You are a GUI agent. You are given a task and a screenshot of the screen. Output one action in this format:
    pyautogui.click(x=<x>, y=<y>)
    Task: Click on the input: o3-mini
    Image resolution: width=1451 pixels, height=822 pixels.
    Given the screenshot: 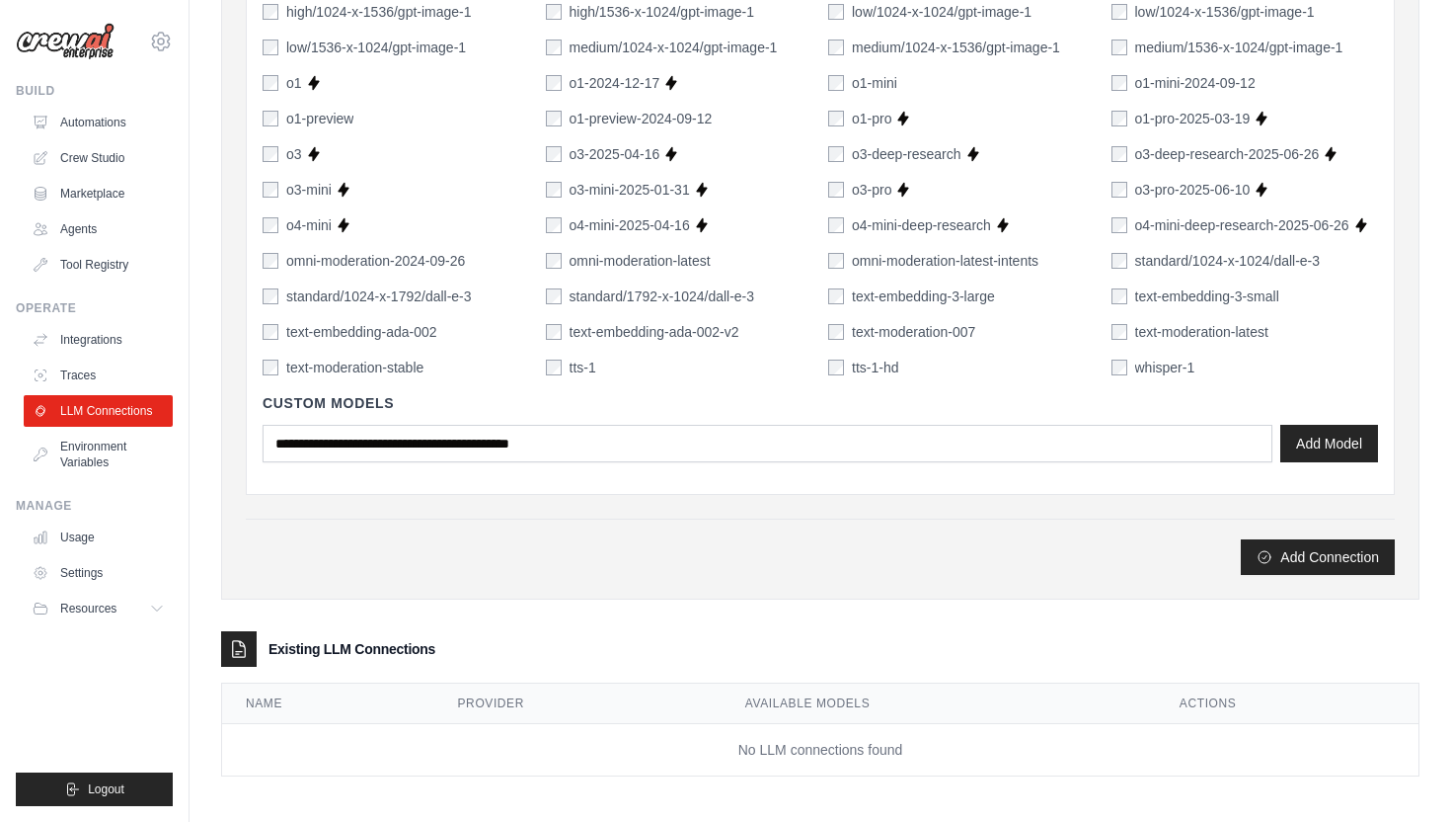 What is the action you would take?
    pyautogui.click(x=271, y=190)
    